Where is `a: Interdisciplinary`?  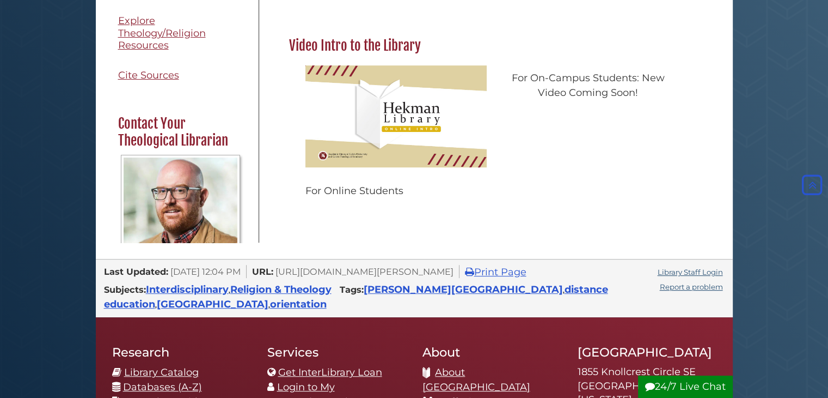 a: Interdisciplinary is located at coordinates (187, 289).